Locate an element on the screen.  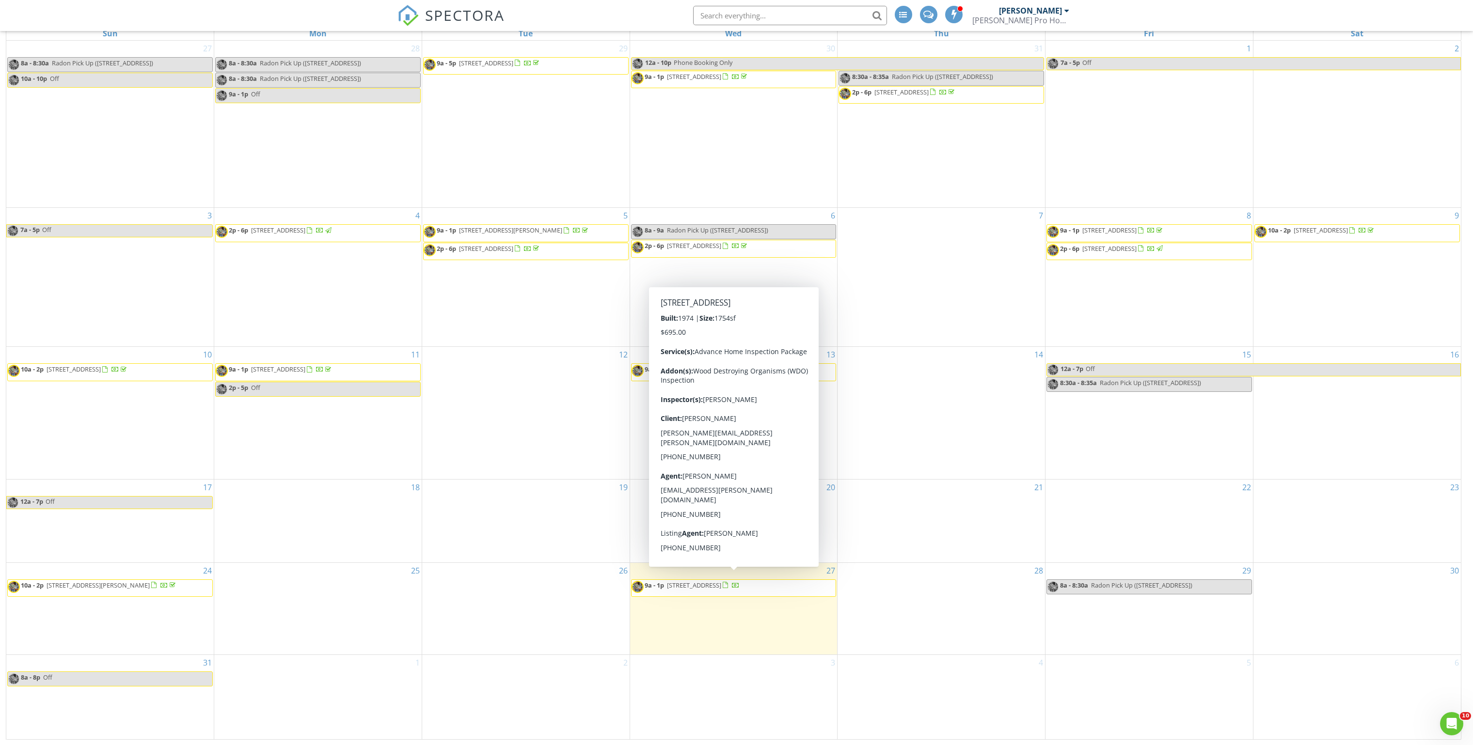
a: Go to July 30, 2025 is located at coordinates (831, 48).